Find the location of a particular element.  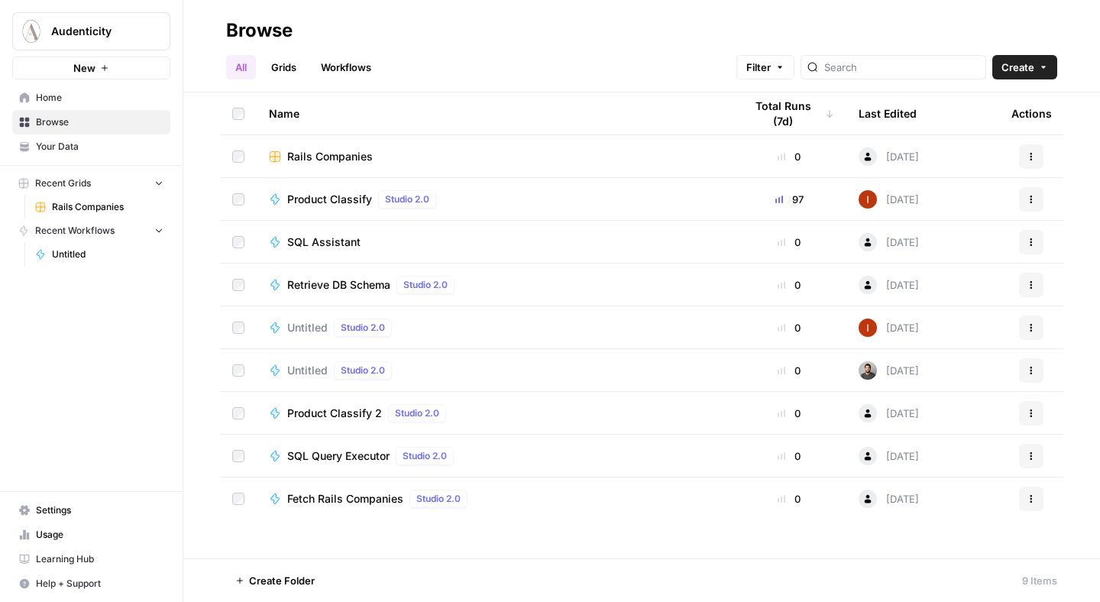

span: Settings is located at coordinates (99, 510).